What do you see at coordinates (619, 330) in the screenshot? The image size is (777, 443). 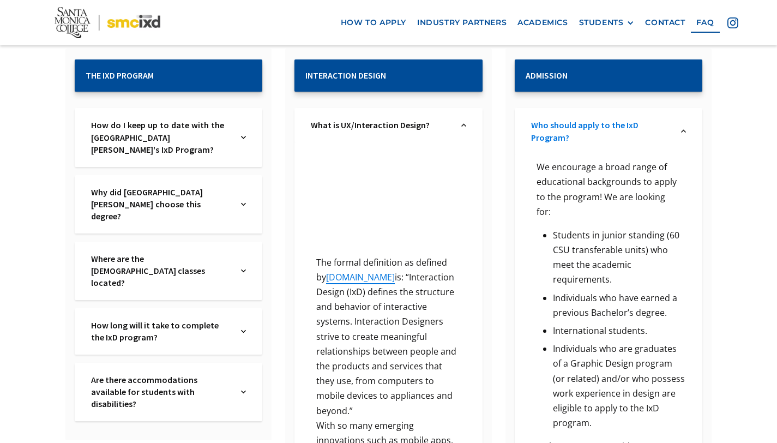 I see `li: International students.` at bounding box center [619, 330].